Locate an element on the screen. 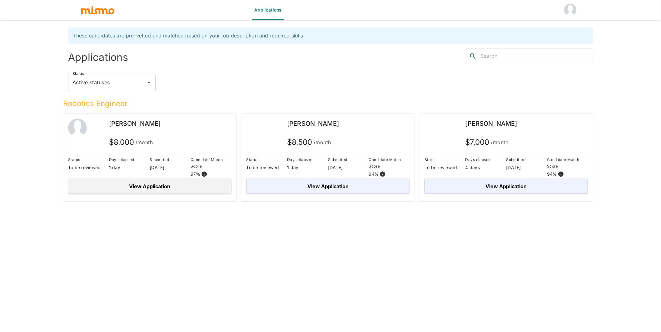 Image resolution: width=661 pixels, height=332 pixels. h5: $ 8,500 is located at coordinates (309, 142).